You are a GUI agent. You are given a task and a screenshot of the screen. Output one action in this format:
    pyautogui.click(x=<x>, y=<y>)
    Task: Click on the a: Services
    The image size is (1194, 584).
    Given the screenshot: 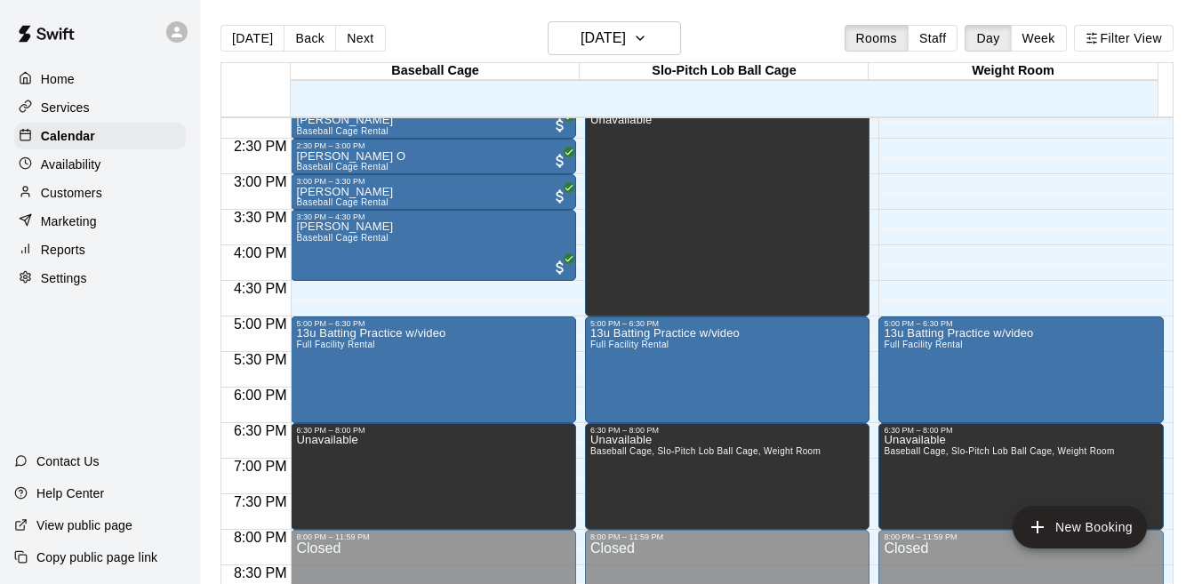 What is the action you would take?
    pyautogui.click(x=100, y=108)
    